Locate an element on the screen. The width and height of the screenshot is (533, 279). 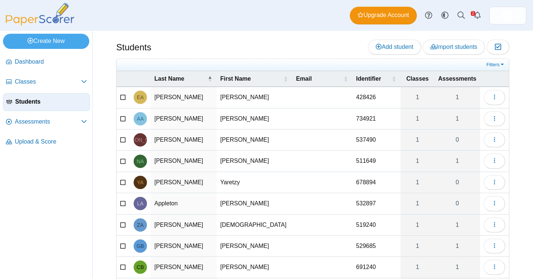
span: Last Name is located at coordinates (169, 78).